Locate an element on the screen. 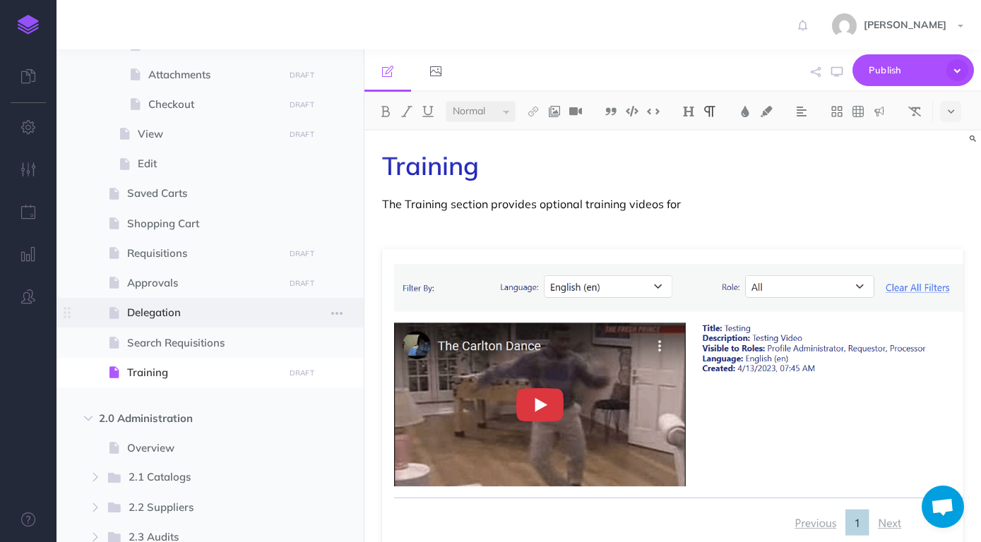  span: View is located at coordinates (208, 134).